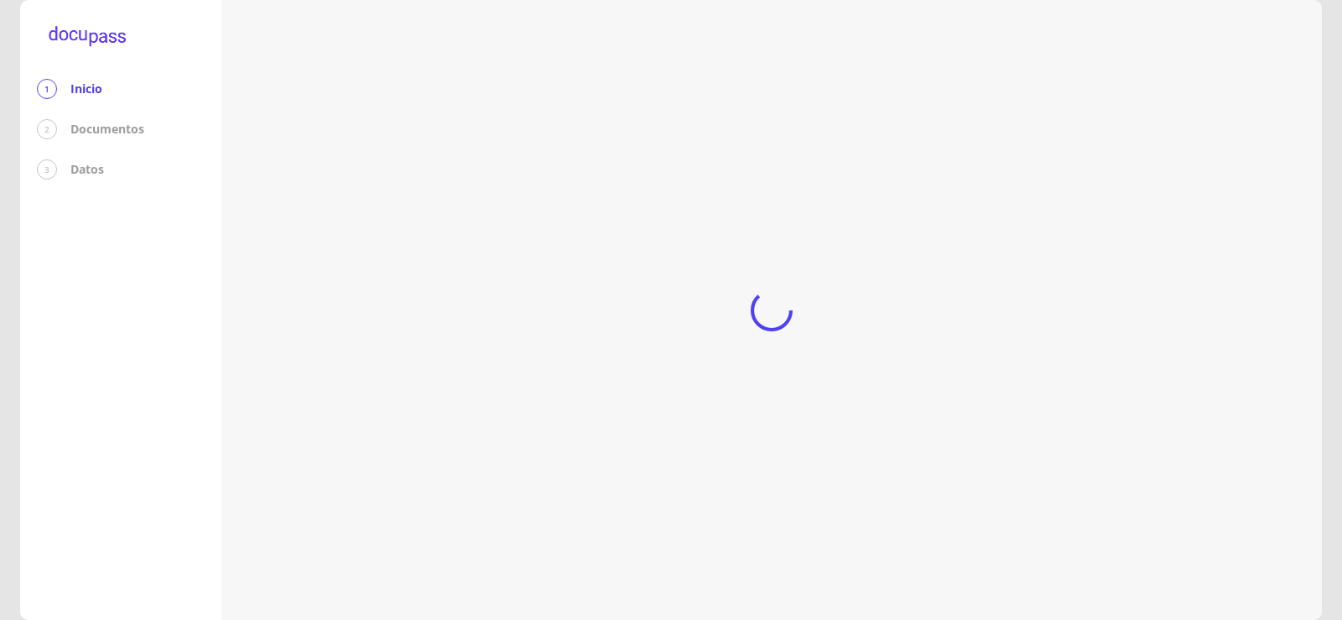  I want to click on div: 2, so click(47, 129).